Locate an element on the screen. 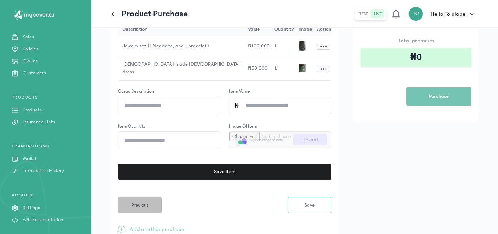 The width and height of the screenshot is (498, 234). span: ₦100,000 is located at coordinates (259, 46).